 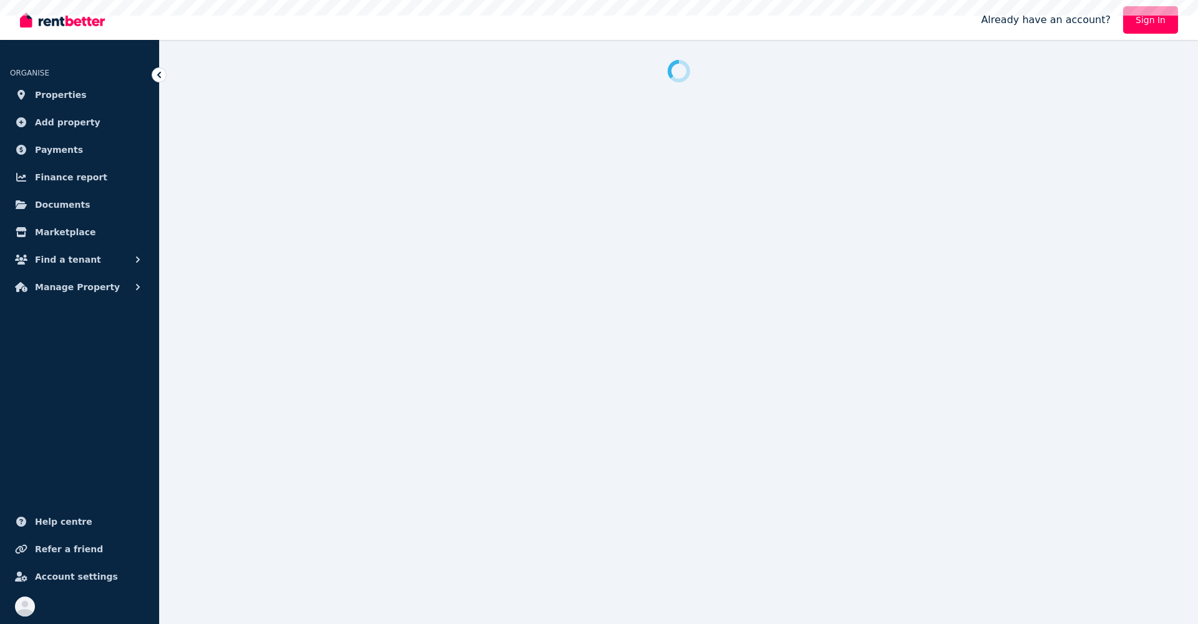 I want to click on span: Refer a friend, so click(x=69, y=549).